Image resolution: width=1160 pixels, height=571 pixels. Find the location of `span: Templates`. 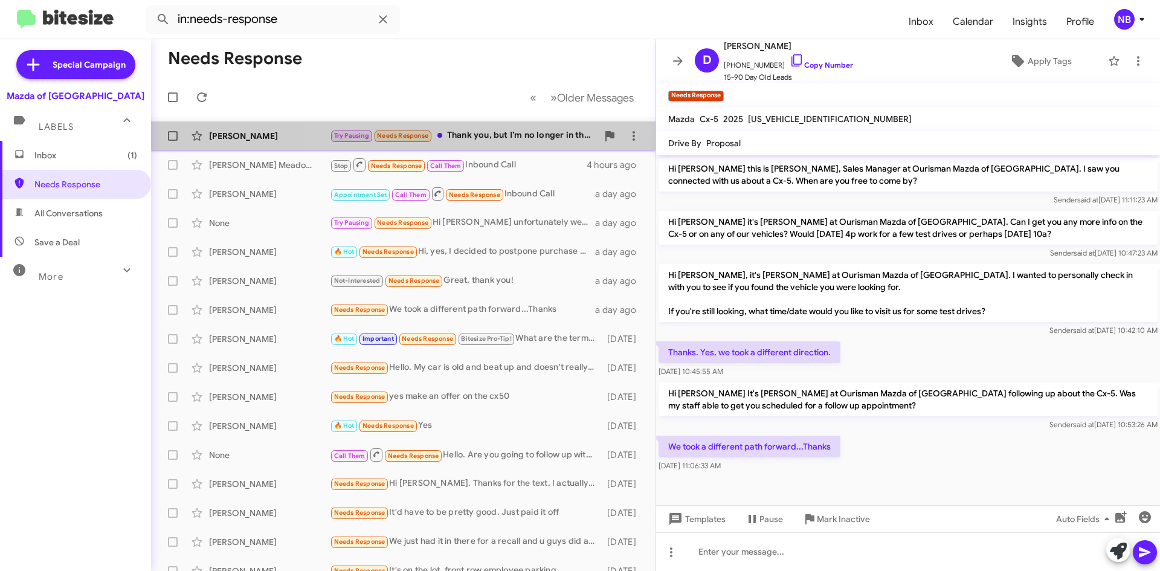

span: Templates is located at coordinates (695, 519).